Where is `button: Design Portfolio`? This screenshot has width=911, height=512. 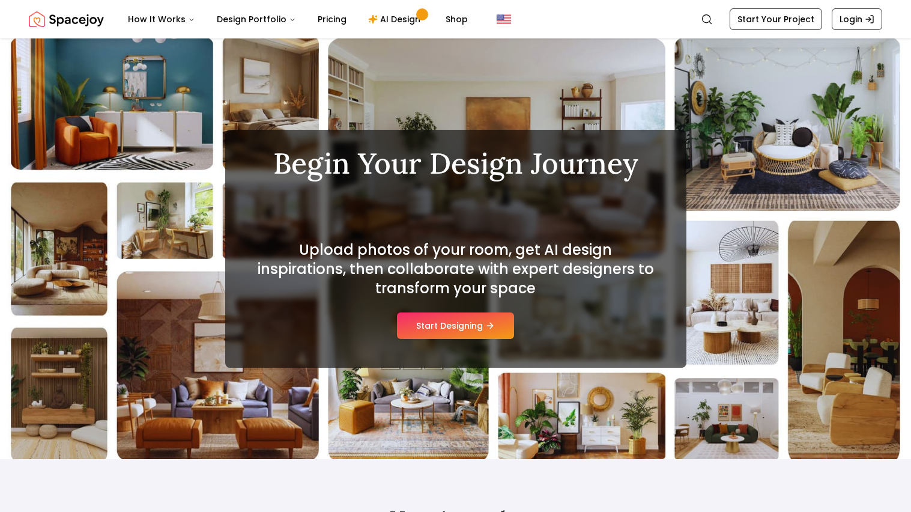
button: Design Portfolio is located at coordinates (257, 19).